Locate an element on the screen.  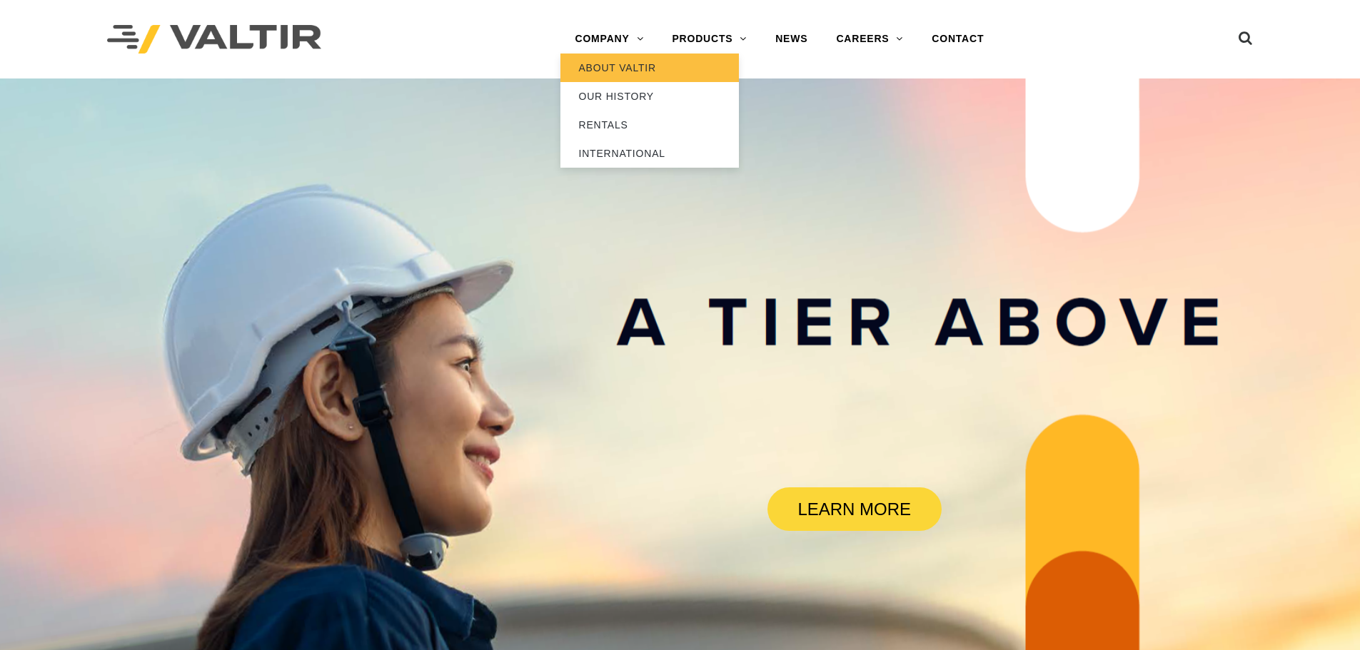
a: NEWS is located at coordinates (791, 39).